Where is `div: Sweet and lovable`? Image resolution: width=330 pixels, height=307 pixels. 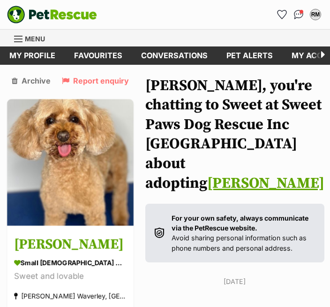
div: Sweet and lovable is located at coordinates (70, 276).